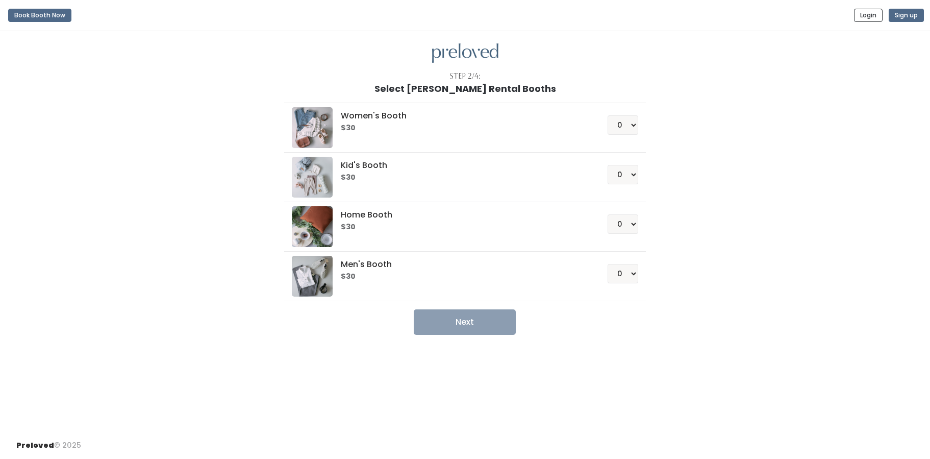 The height and width of the screenshot is (459, 930). What do you see at coordinates (462, 165) in the screenshot?
I see `h5: Kid's Booth` at bounding box center [462, 165].